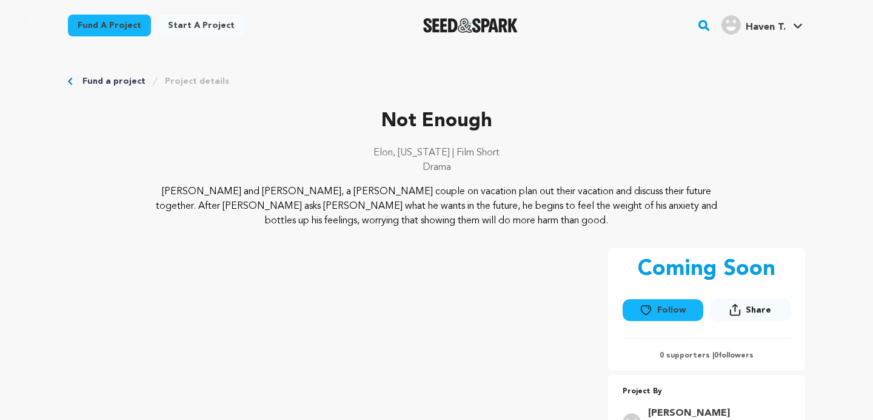 This screenshot has width=873, height=420. Describe the element at coordinates (762, 25) in the screenshot. I see `span: Haven T.'s Profile` at that location.